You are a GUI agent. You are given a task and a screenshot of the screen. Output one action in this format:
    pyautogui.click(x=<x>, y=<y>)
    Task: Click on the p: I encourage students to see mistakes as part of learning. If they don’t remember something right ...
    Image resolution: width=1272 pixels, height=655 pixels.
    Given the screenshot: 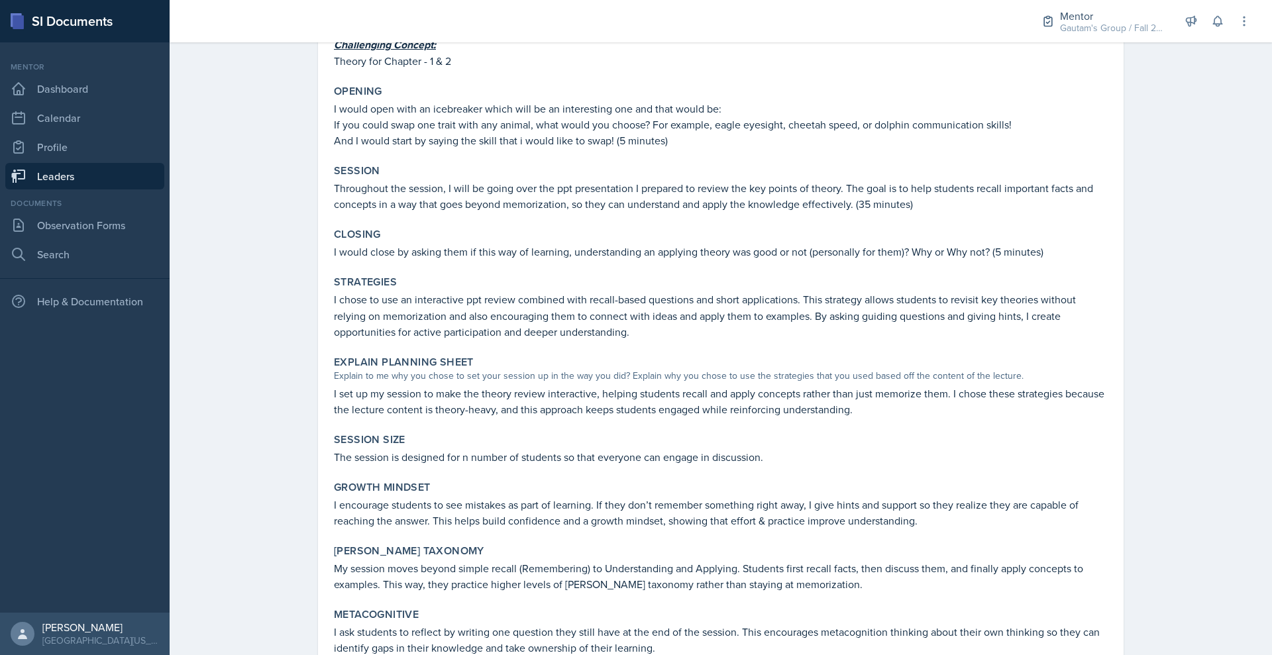 What is the action you would take?
    pyautogui.click(x=721, y=513)
    